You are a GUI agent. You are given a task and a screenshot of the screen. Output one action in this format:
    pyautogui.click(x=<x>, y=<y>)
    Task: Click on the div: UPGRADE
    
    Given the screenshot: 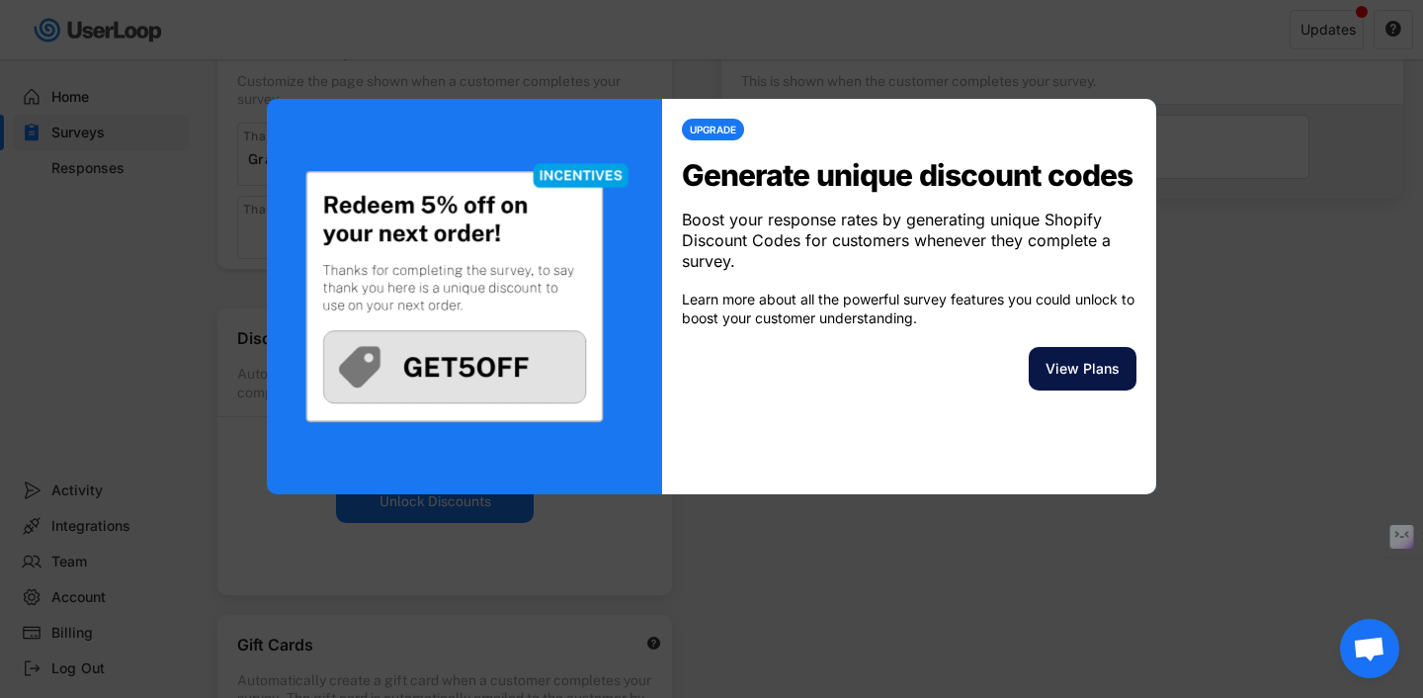 What is the action you would take?
    pyautogui.click(x=712, y=129)
    